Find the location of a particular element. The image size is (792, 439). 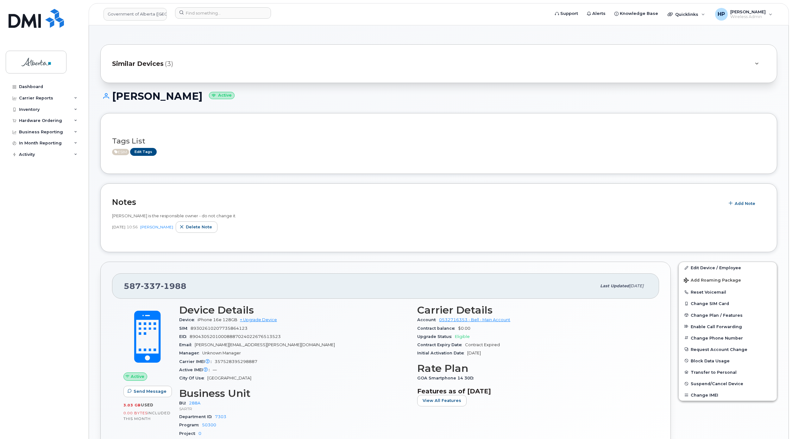

span: 357528395298887 is located at coordinates (236, 361).